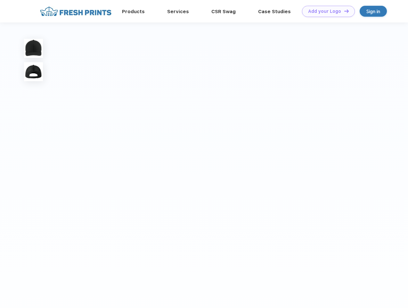  I want to click on img: DT, so click(347, 11).